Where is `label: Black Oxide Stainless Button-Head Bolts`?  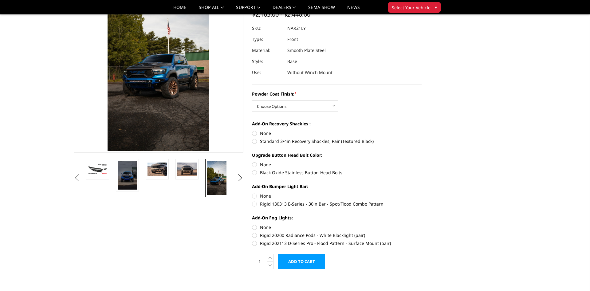
label: Black Oxide Stainless Button-Head Bolts is located at coordinates (337, 173).